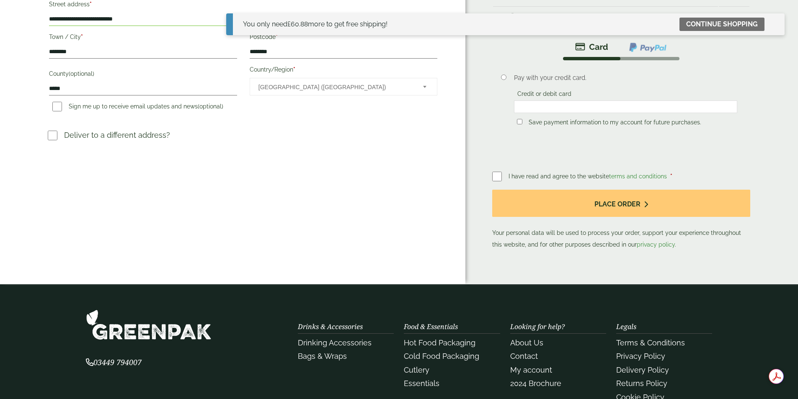 Image resolution: width=798 pixels, height=399 pixels. What do you see at coordinates (638, 176) in the screenshot?
I see `a: terms and conditions` at bounding box center [638, 176].